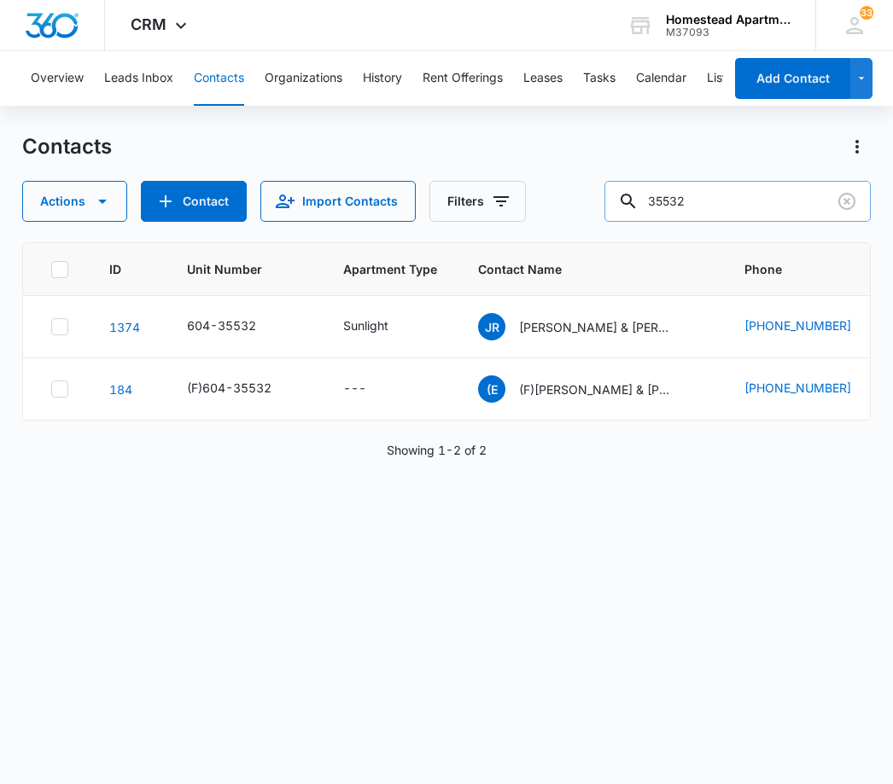  What do you see at coordinates (599, 79) in the screenshot?
I see `button: Tasks` at bounding box center [599, 79].